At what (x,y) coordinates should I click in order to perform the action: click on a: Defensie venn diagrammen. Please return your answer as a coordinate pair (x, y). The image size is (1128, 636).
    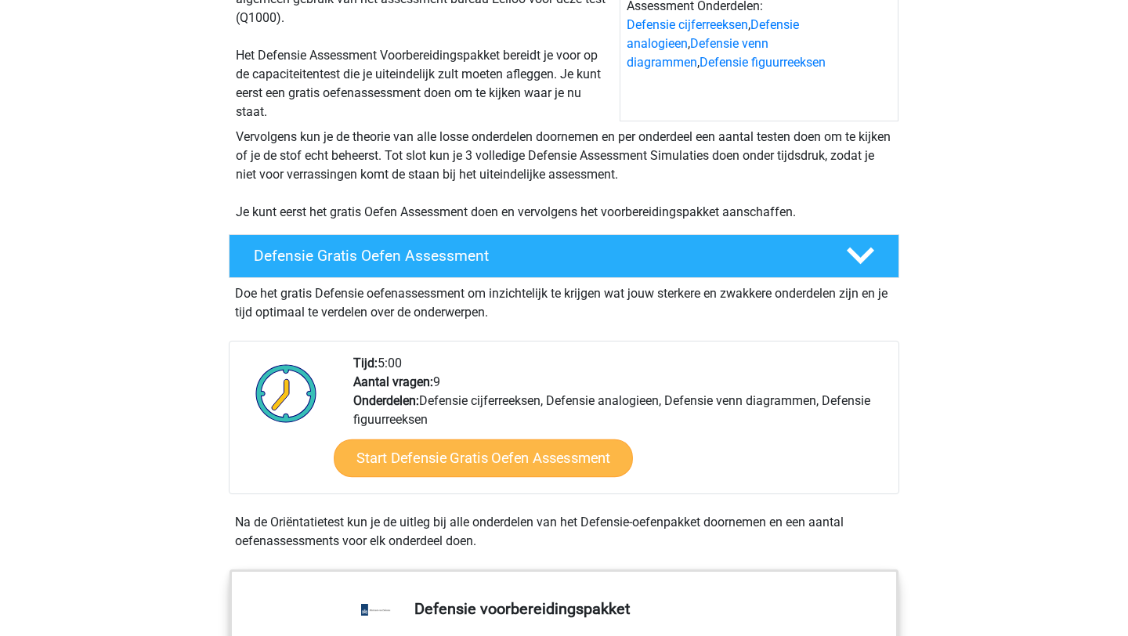
    Looking at the image, I should click on (697, 52).